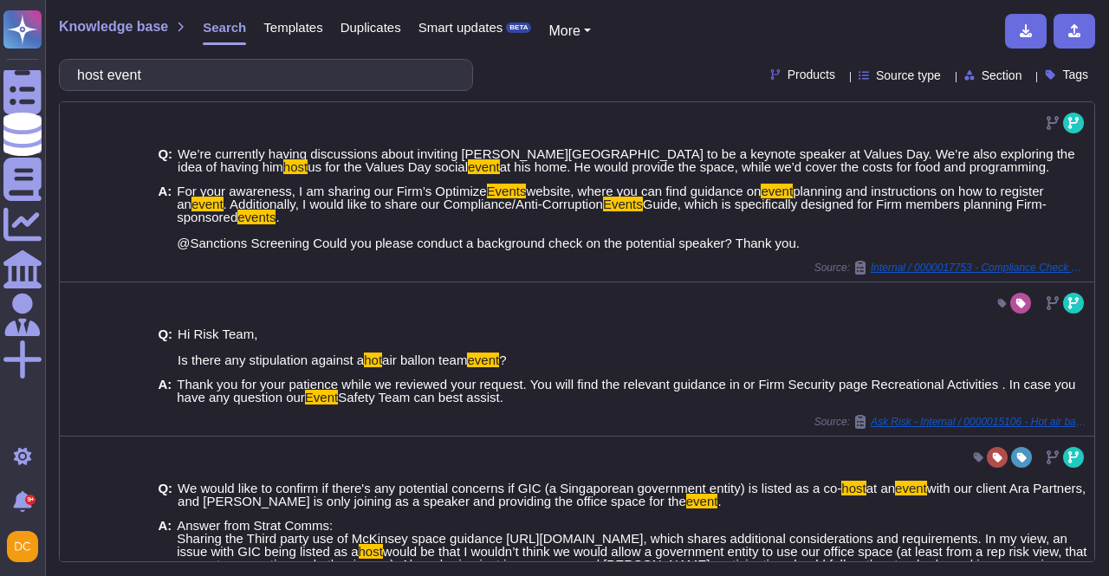  I want to click on span: For your awareness, I am sharing our Firm’s Optimize, so click(331, 191).